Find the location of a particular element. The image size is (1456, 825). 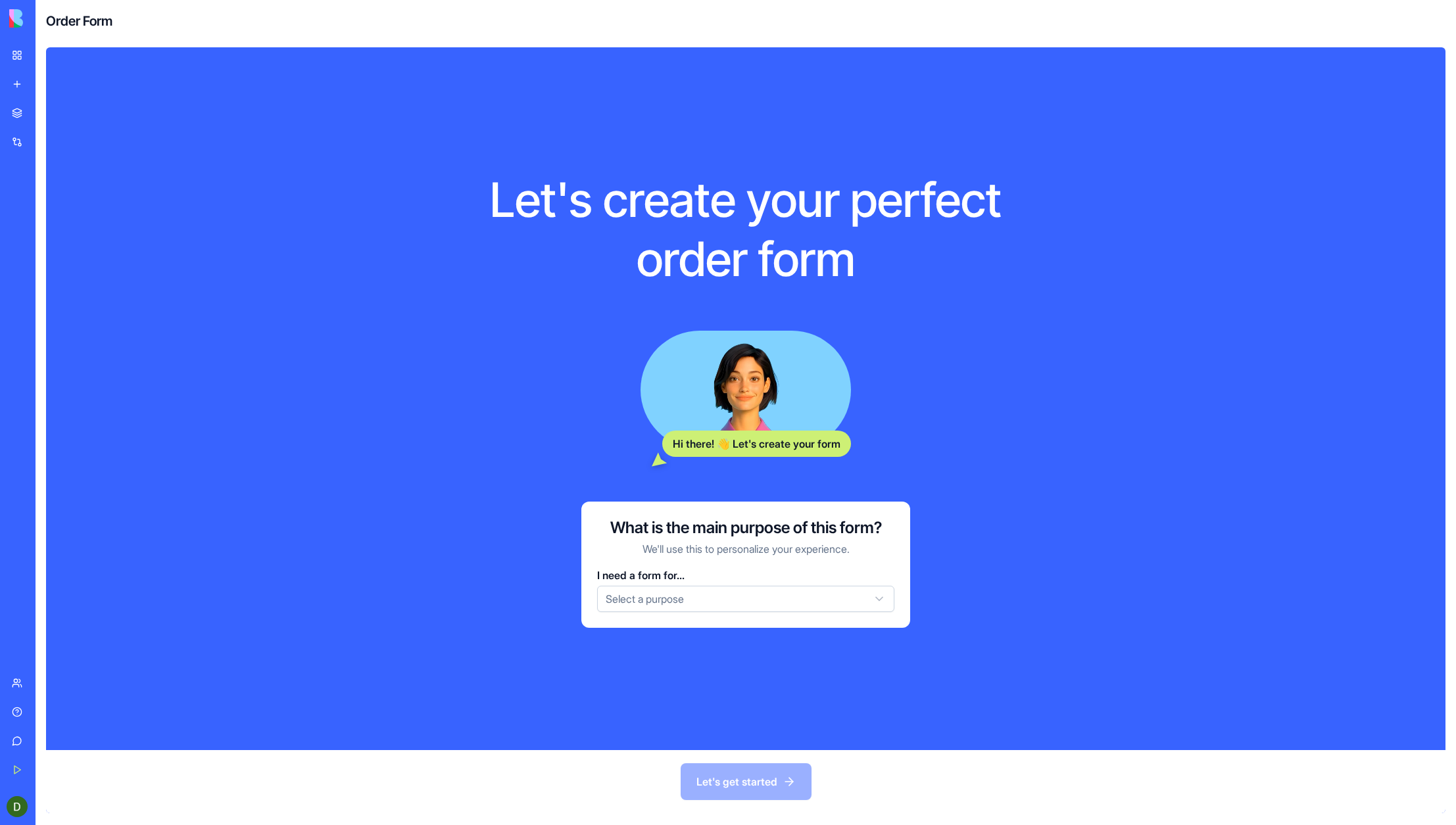

h4: Order Form is located at coordinates (79, 21).